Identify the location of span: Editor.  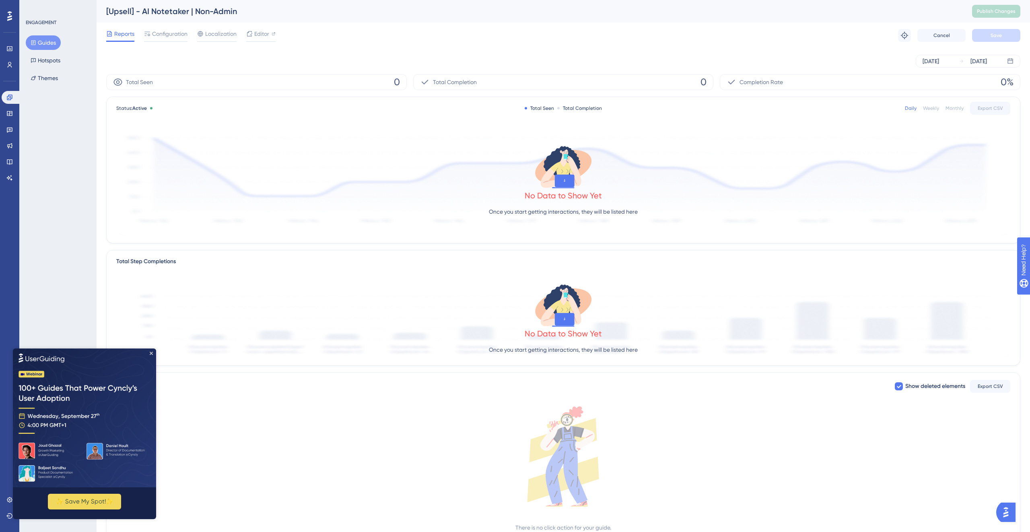
(262, 34).